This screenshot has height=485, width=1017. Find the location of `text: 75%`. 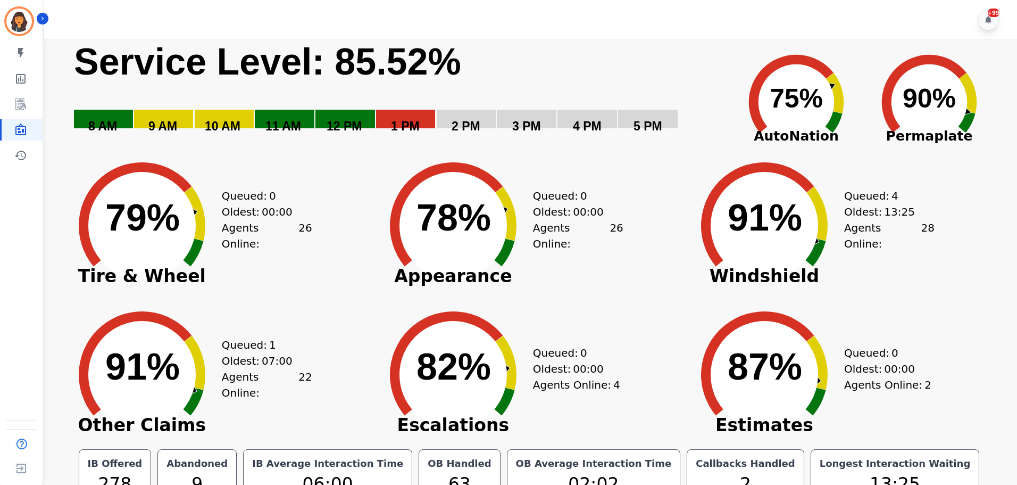

text: 75% is located at coordinates (796, 98).